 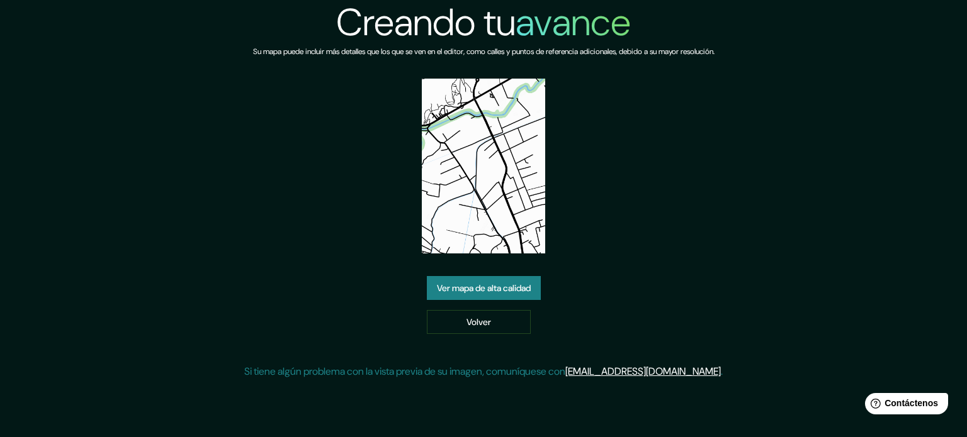 What do you see at coordinates (483, 166) in the screenshot?
I see `img: vista previa del mapa creado` at bounding box center [483, 166].